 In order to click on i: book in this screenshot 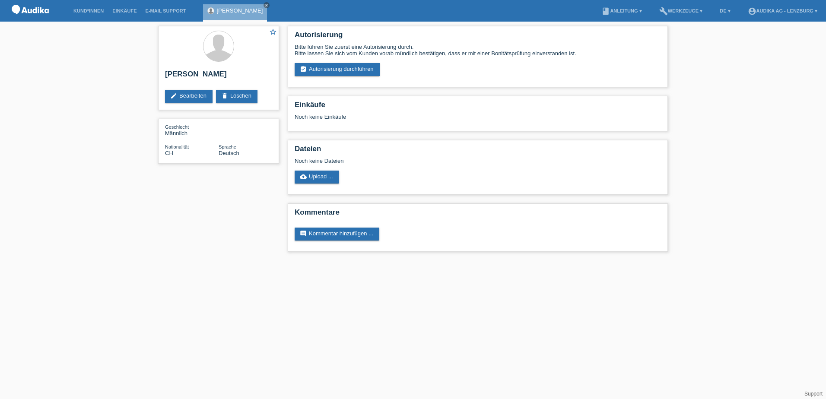, I will do `click(606, 11)`.